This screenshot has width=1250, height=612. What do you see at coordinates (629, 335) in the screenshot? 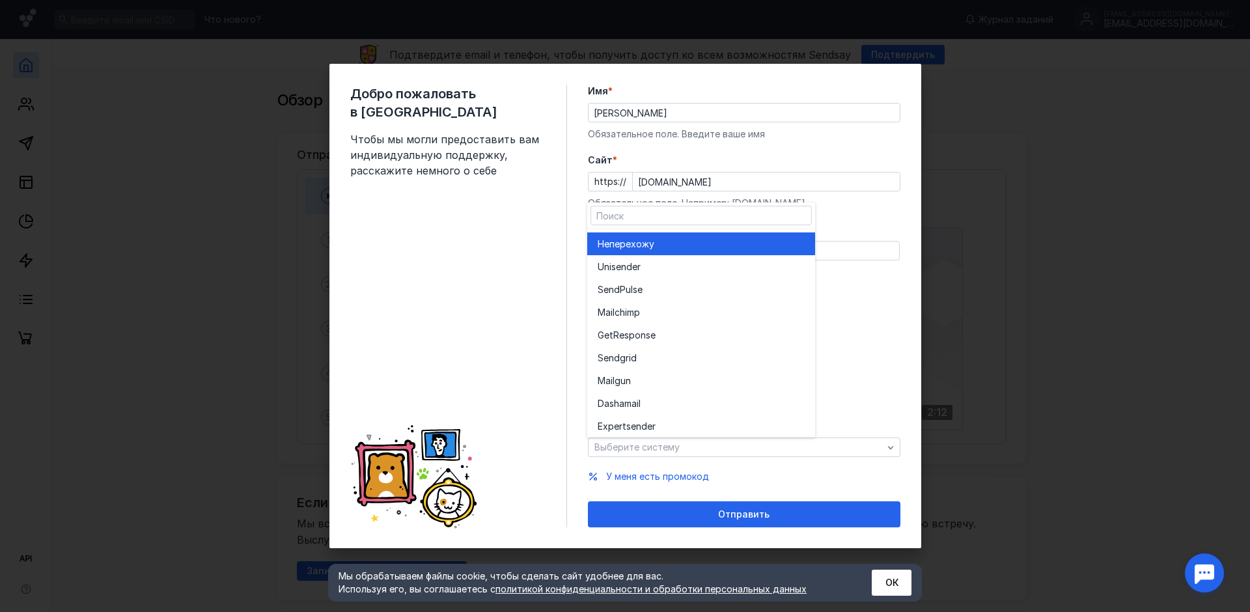
I see `span: etResponse` at bounding box center [629, 335].